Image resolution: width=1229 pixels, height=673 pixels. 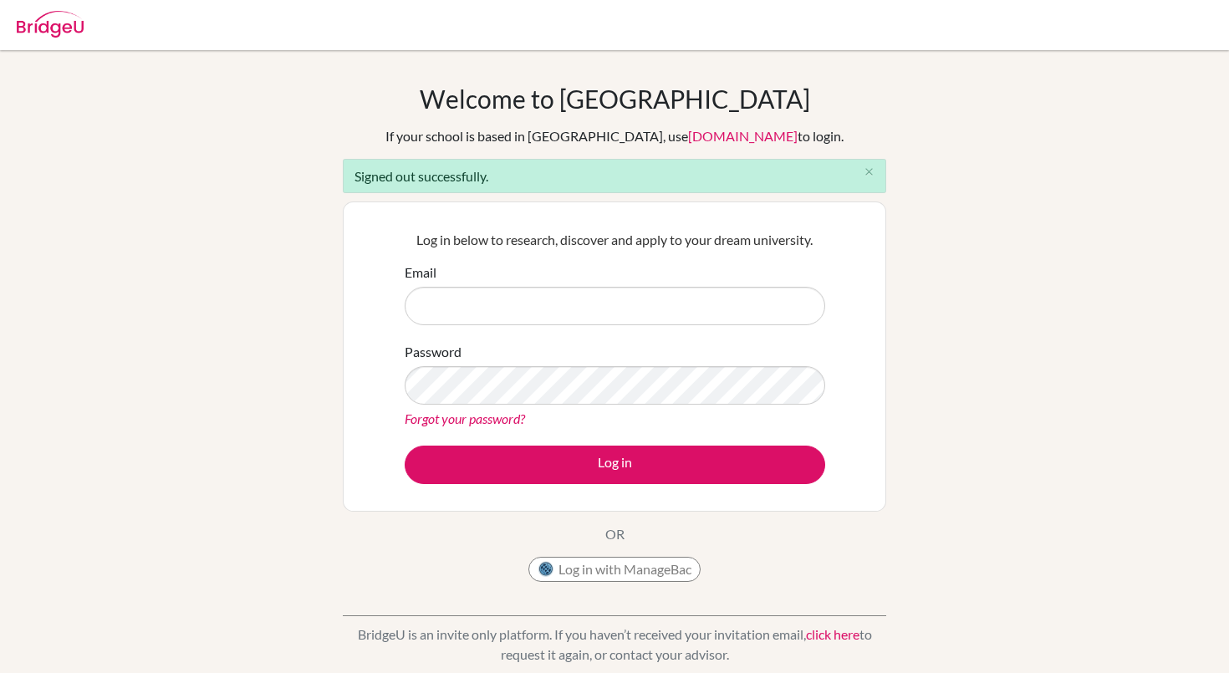 I want to click on a: click here, so click(x=833, y=634).